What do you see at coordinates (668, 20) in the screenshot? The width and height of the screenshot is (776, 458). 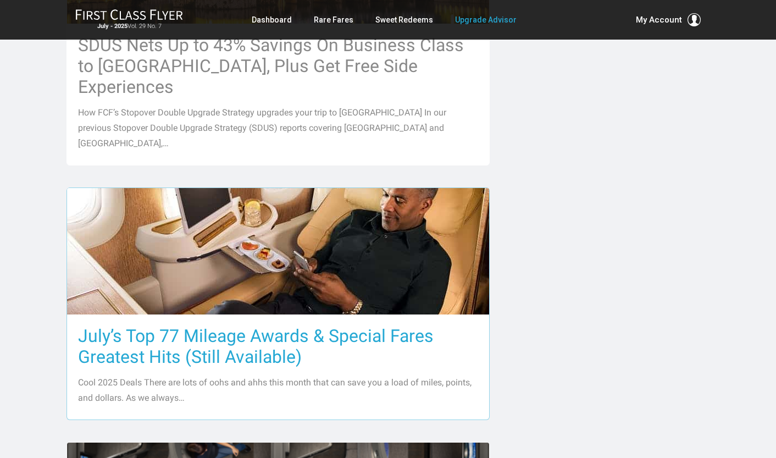 I see `button: My Account` at bounding box center [668, 20].